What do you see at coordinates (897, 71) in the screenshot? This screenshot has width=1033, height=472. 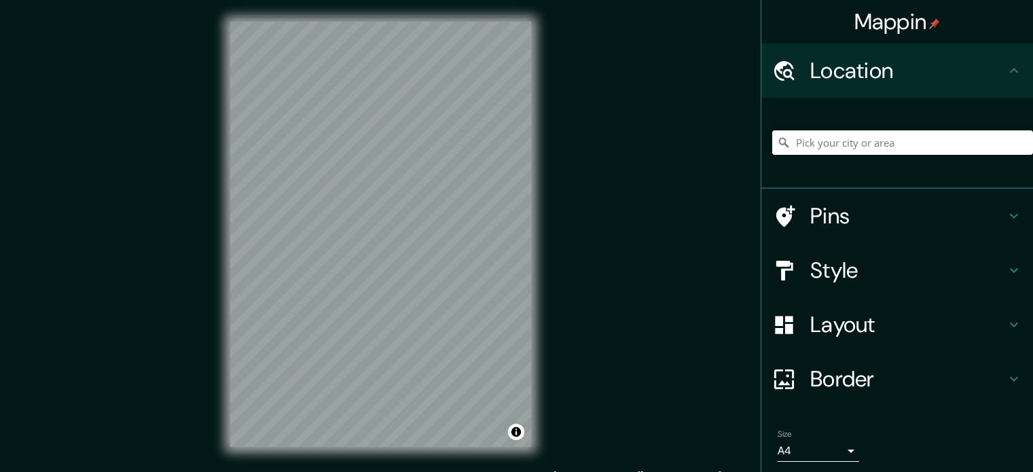 I see `div: Location` at bounding box center [897, 71].